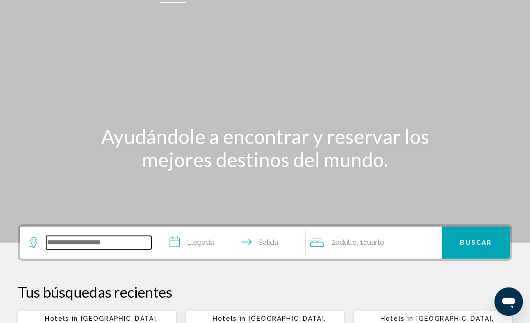 The image size is (530, 323). What do you see at coordinates (344, 242) in the screenshot?
I see `span: 2` at bounding box center [344, 242].